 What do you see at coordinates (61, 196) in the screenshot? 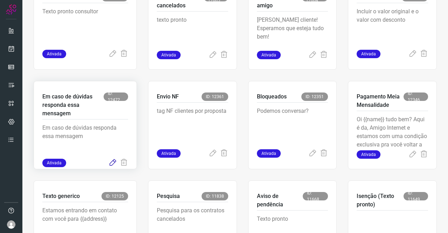
I see `p: Texto generico` at bounding box center [61, 196].